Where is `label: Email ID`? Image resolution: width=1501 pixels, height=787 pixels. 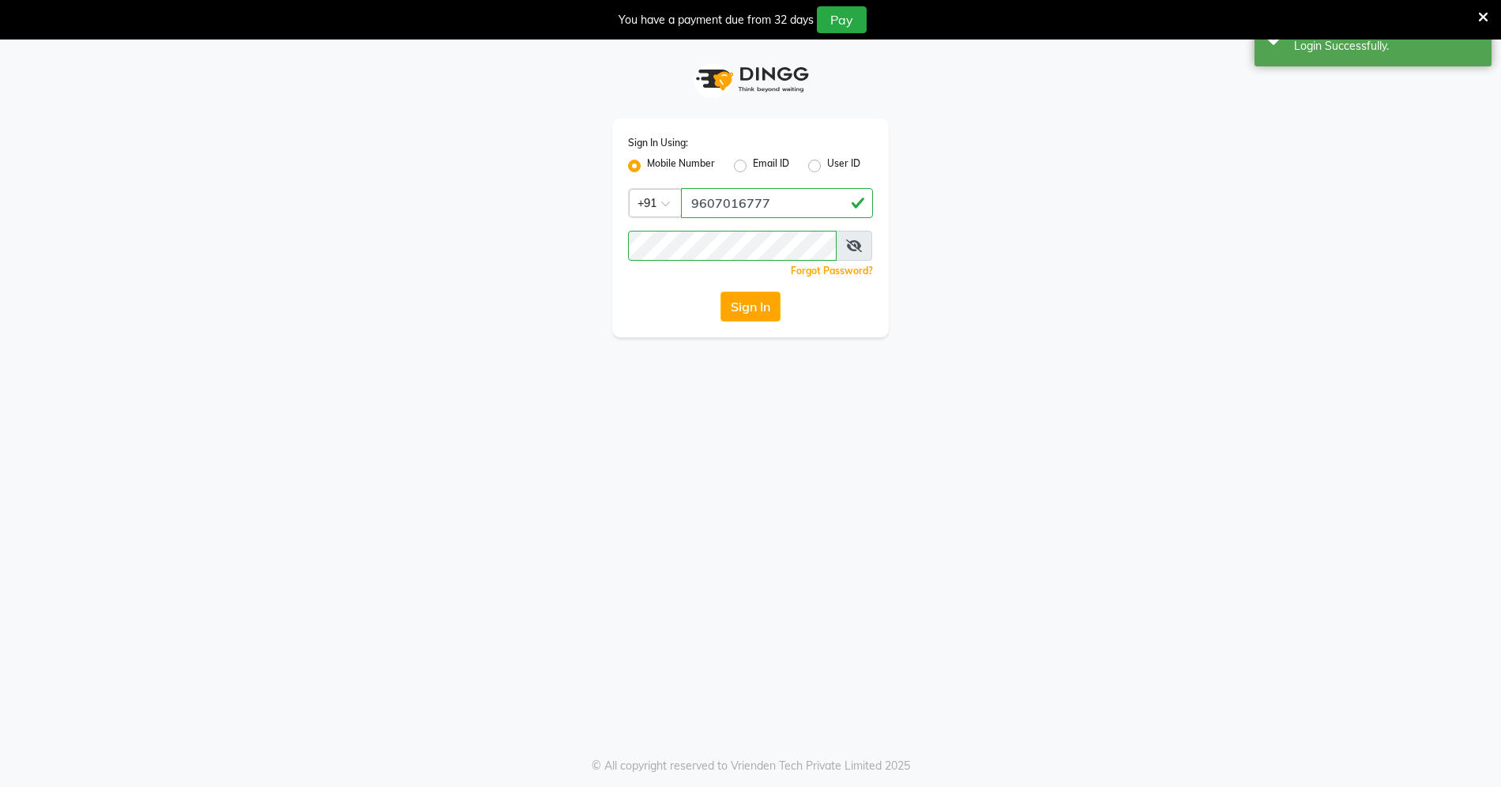 label: Email ID is located at coordinates (771, 166).